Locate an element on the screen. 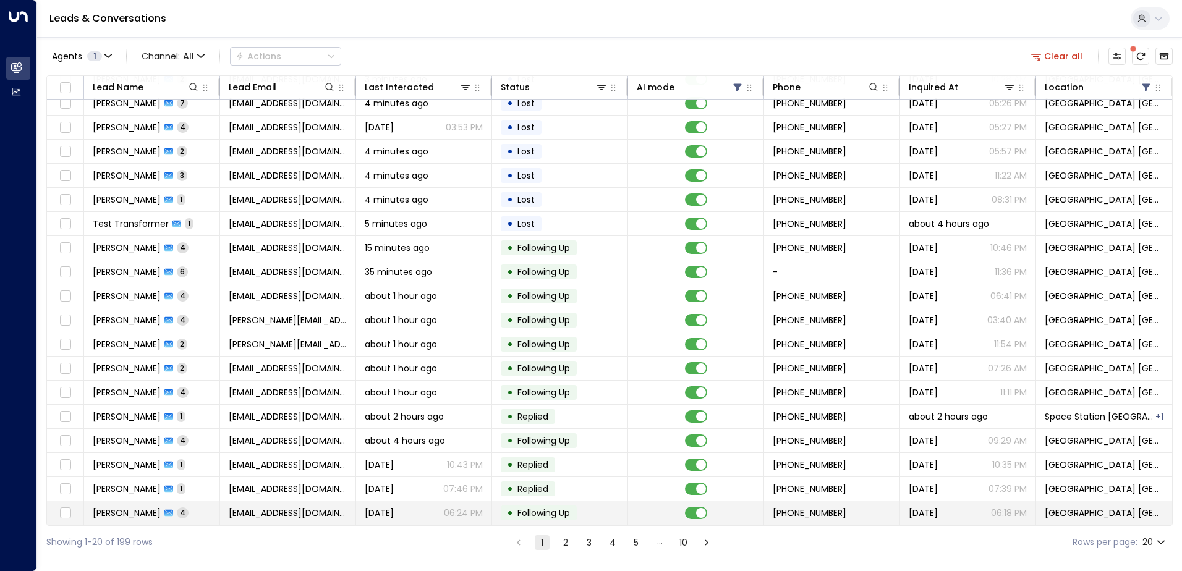 The height and width of the screenshot is (571, 1182). span: test.transformer@gmail.com is located at coordinates (288, 224).